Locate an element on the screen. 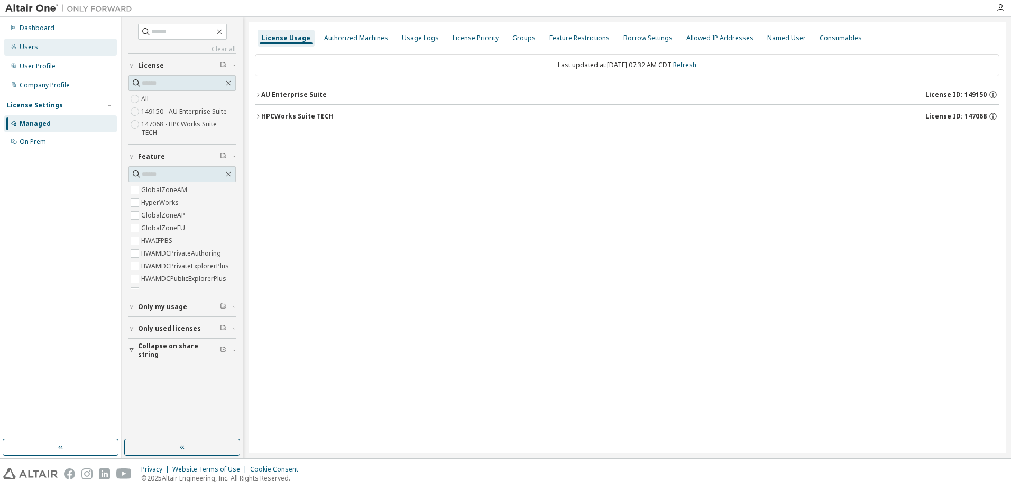 This screenshot has width=1011, height=489. div: Borrow Settings is located at coordinates (648, 38).